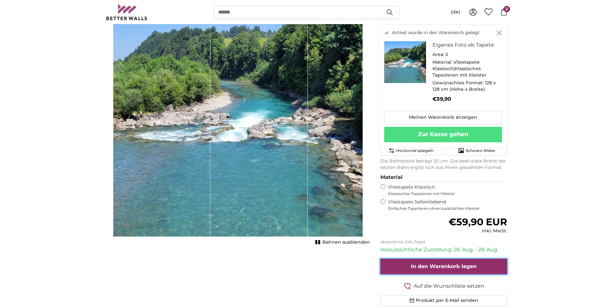 This screenshot has height=308, width=613. What do you see at coordinates (444, 164) in the screenshot?
I see `p: Die Bahnbreite beträgt 50 cm. Die bedruckte Breite der letzten Bahn ergibt sich aus Ihrem gewählt...` at bounding box center [444, 164].